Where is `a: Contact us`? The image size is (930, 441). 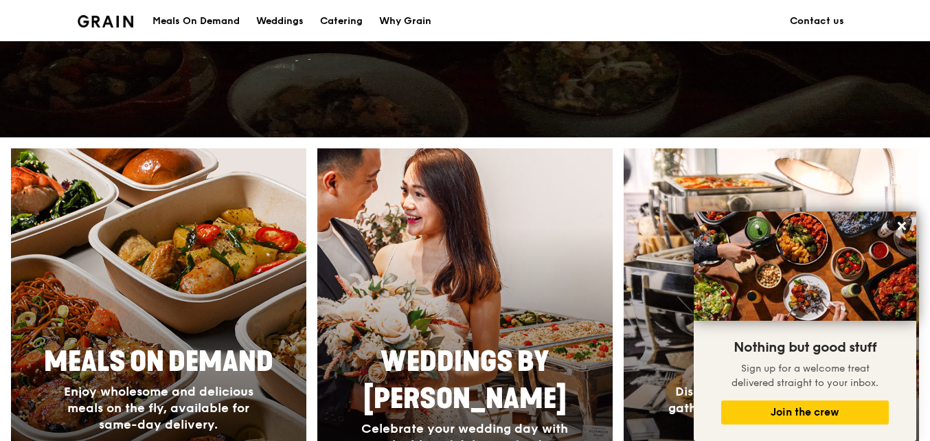 a: Contact us is located at coordinates (817, 21).